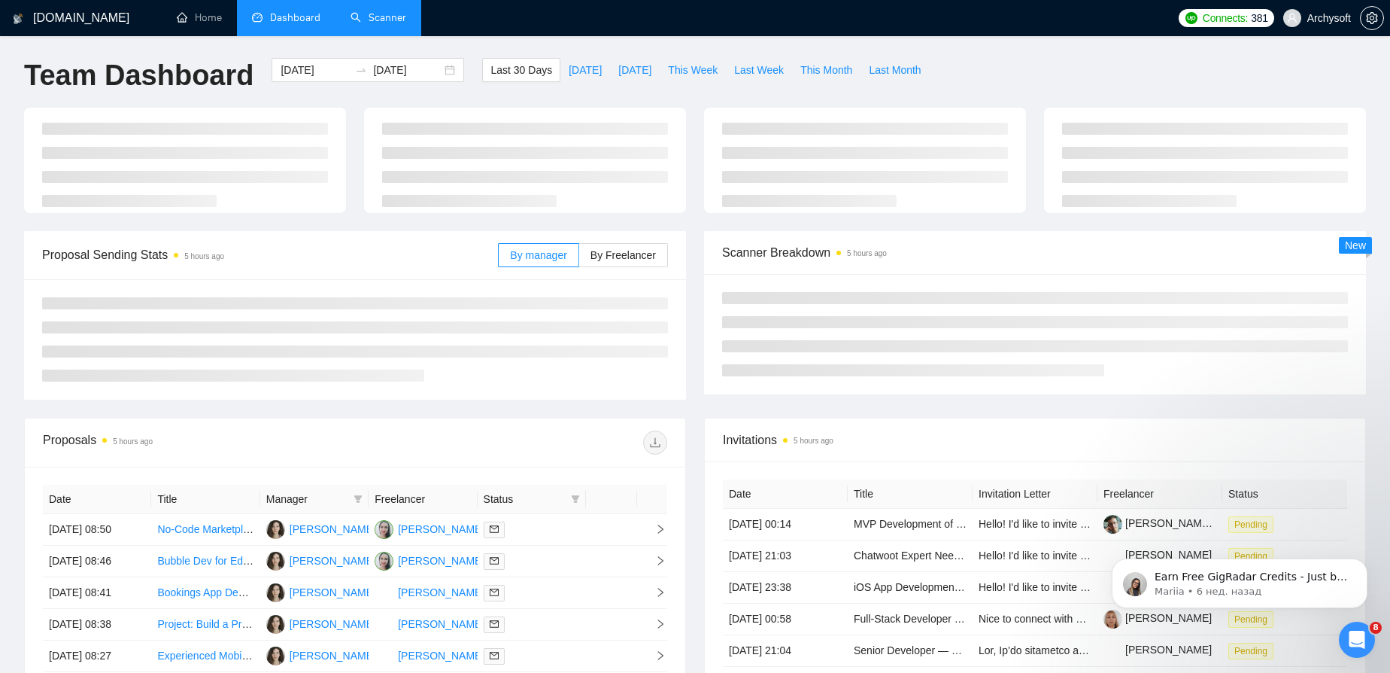 The image size is (1390, 673). I want to click on span: Invitations, so click(1035, 439).